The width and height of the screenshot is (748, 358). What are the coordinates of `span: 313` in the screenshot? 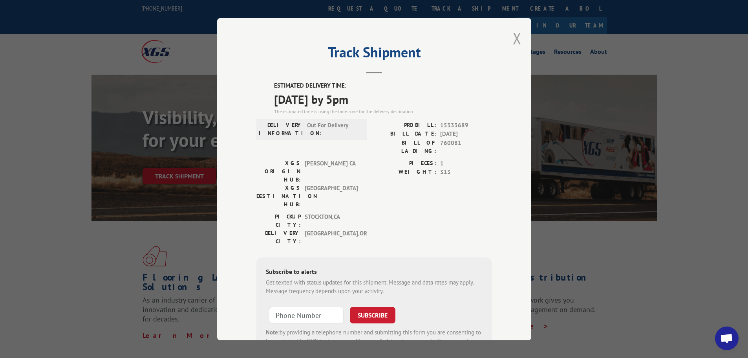 It's located at (466, 172).